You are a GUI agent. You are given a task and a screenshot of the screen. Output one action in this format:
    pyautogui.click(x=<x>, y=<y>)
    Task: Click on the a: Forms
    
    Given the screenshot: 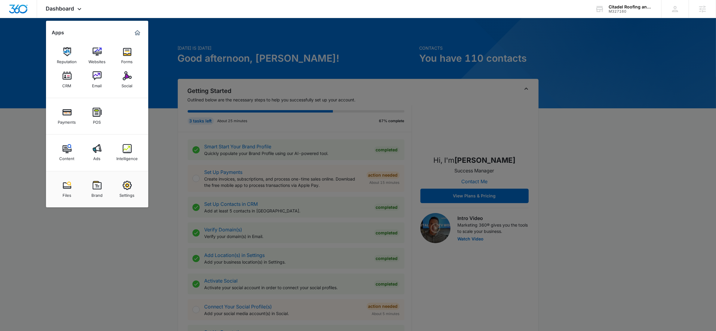 What is the action you would take?
    pyautogui.click(x=127, y=56)
    